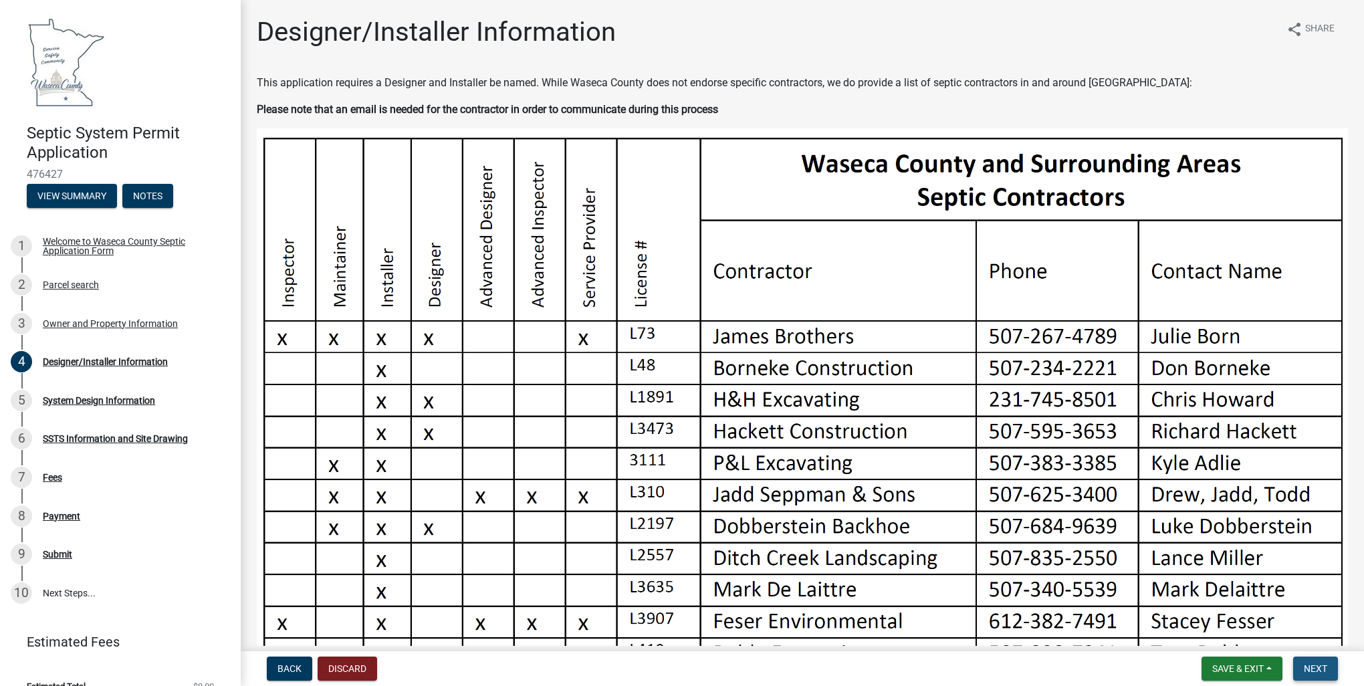  I want to click on div: 7, so click(21, 477).